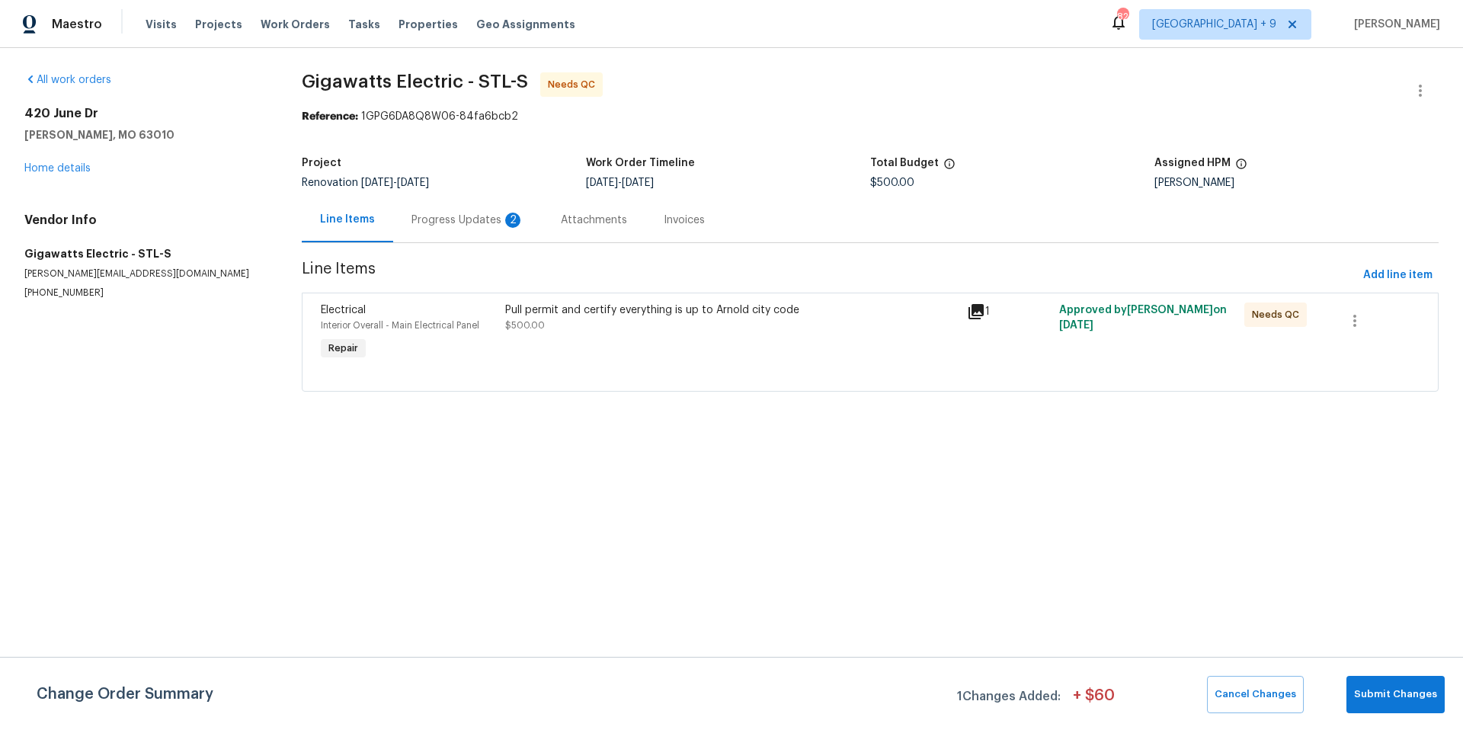 The width and height of the screenshot is (1463, 730). What do you see at coordinates (513, 220) in the screenshot?
I see `div: 2` at bounding box center [513, 220].